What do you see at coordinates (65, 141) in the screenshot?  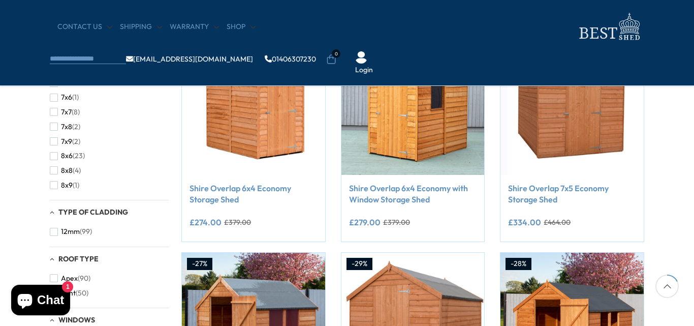 I see `button: 7x9` at bounding box center [65, 141].